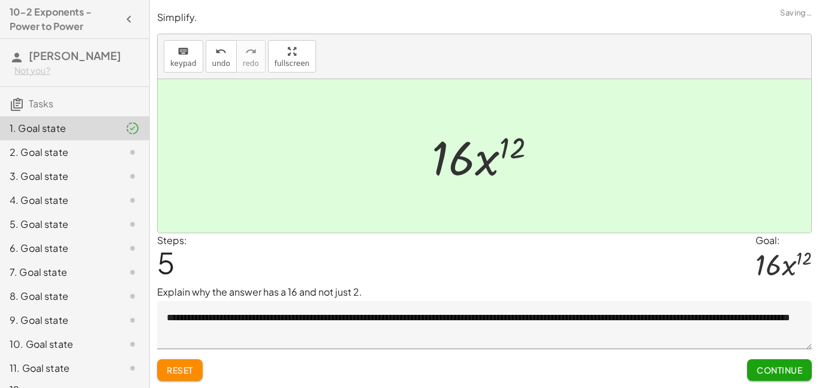 The width and height of the screenshot is (819, 388). I want to click on button: undoundo, so click(221, 56).